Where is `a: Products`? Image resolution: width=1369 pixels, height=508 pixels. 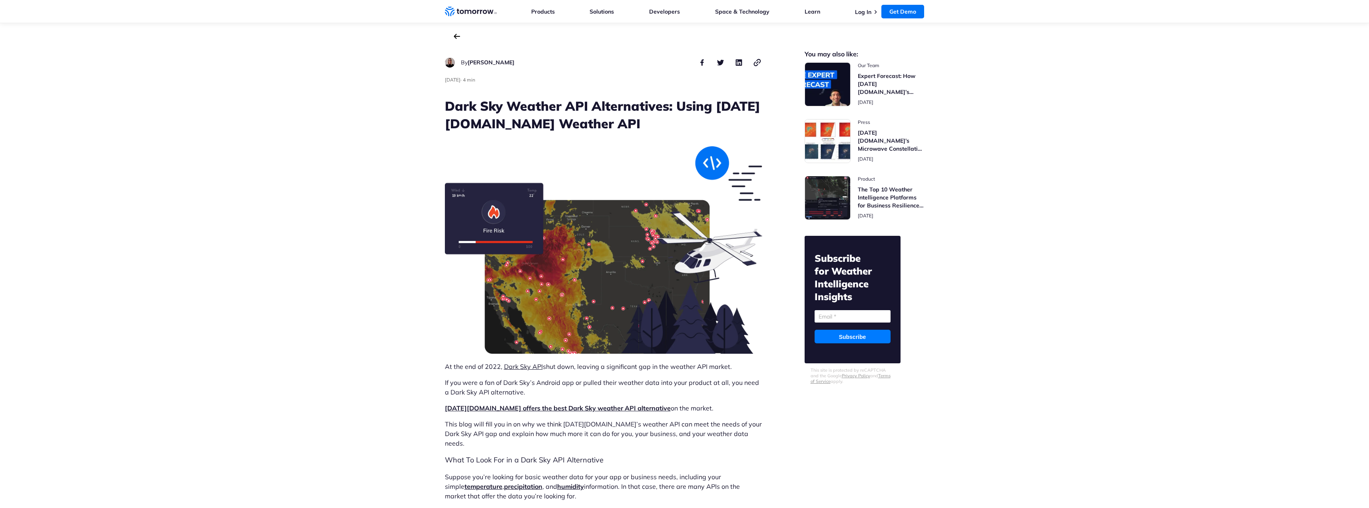
a: Products is located at coordinates (543, 12).